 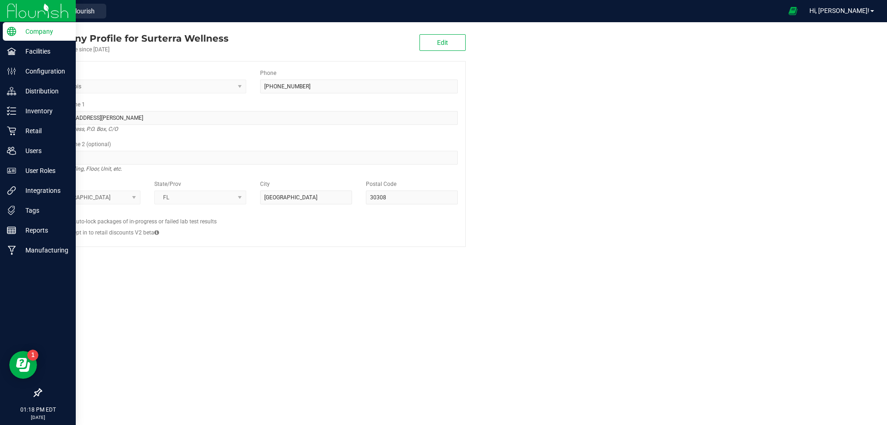 What do you see at coordinates (253, 158) in the screenshot?
I see `input: Suite, Building, Unit, etc.` at bounding box center [253, 158].